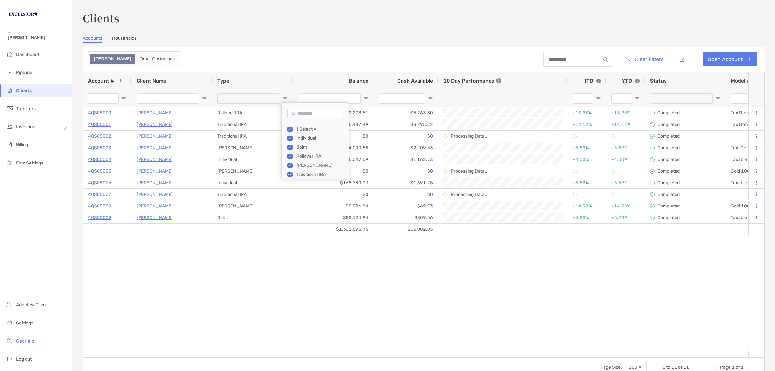  Describe the element at coordinates (112, 59) in the screenshot. I see `div: Zoe` at that location.